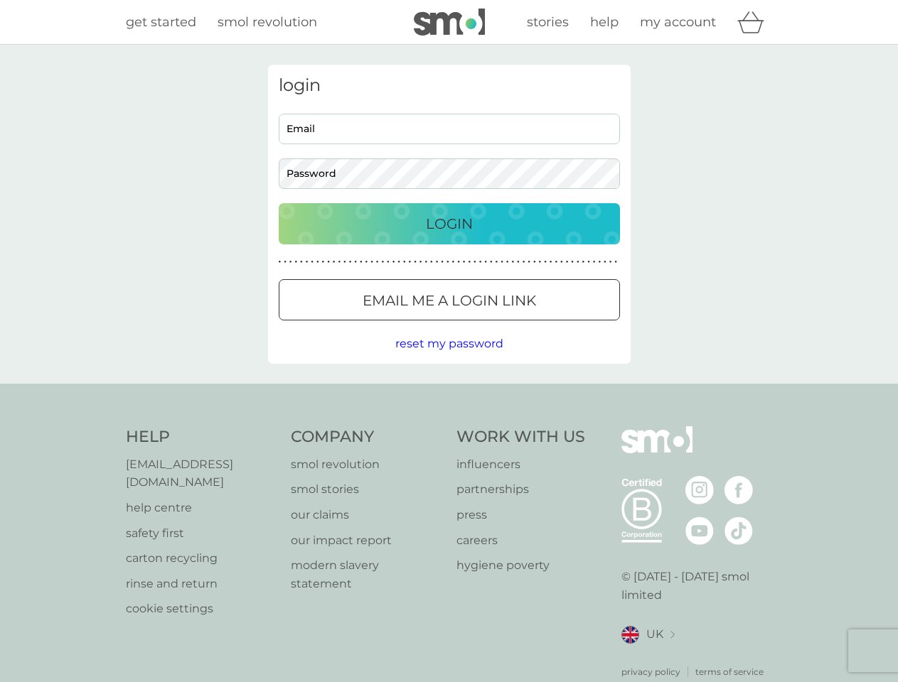 The image size is (898, 682). What do you see at coordinates (449, 344) in the screenshot?
I see `button: reset my password` at bounding box center [449, 344].